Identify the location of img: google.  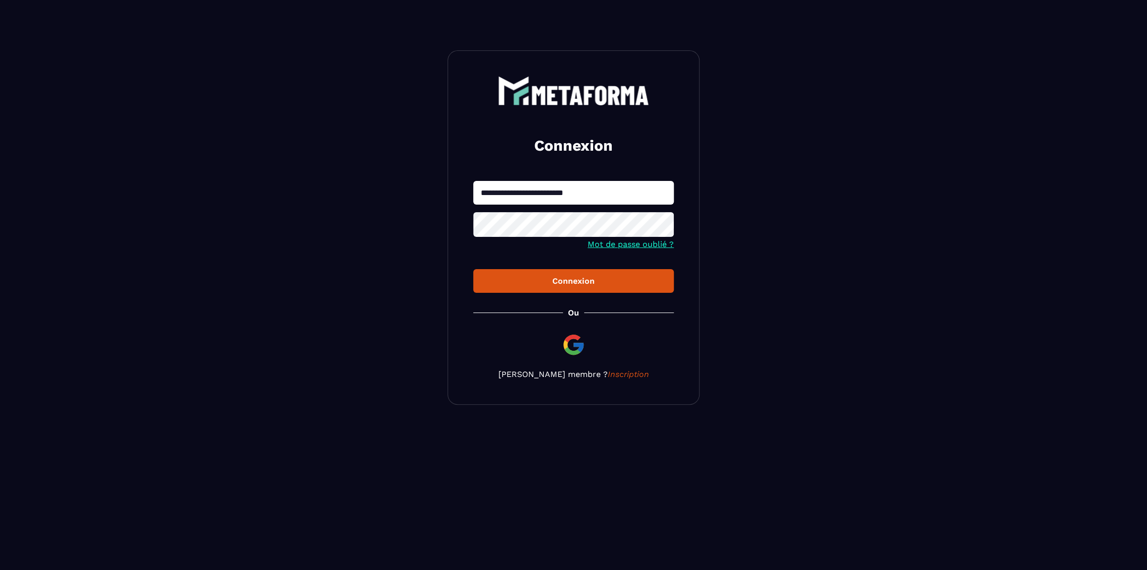
(573, 345).